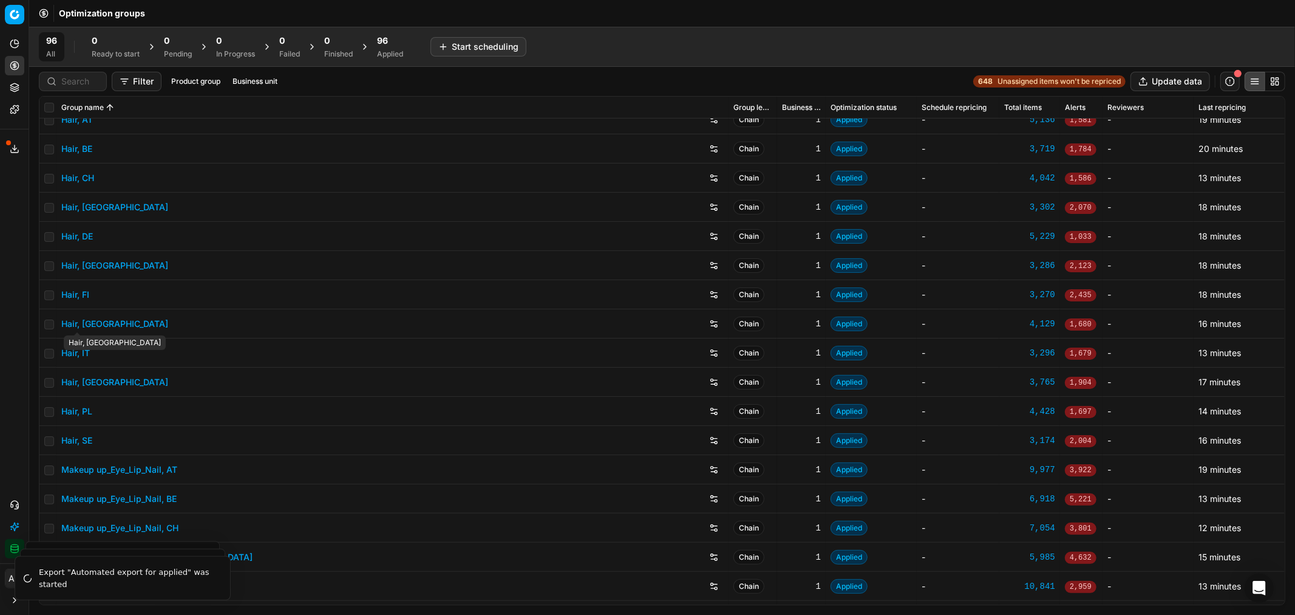 The height and width of the screenshot is (615, 1295). Describe the element at coordinates (1081, 295) in the screenshot. I see `span: 2,435` at that location.